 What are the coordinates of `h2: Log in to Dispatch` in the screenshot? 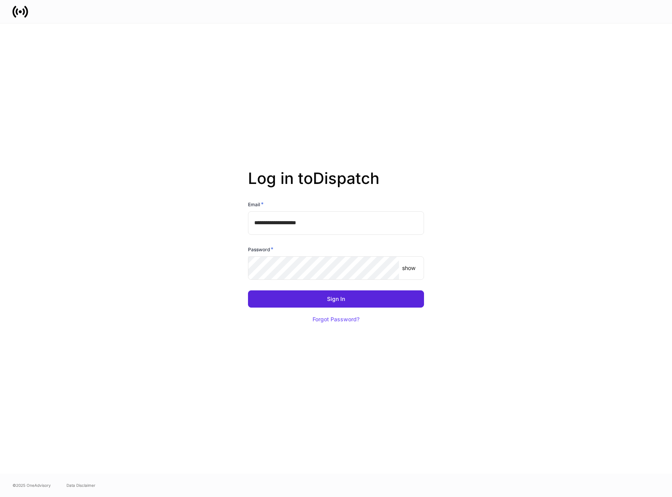 It's located at (336, 185).